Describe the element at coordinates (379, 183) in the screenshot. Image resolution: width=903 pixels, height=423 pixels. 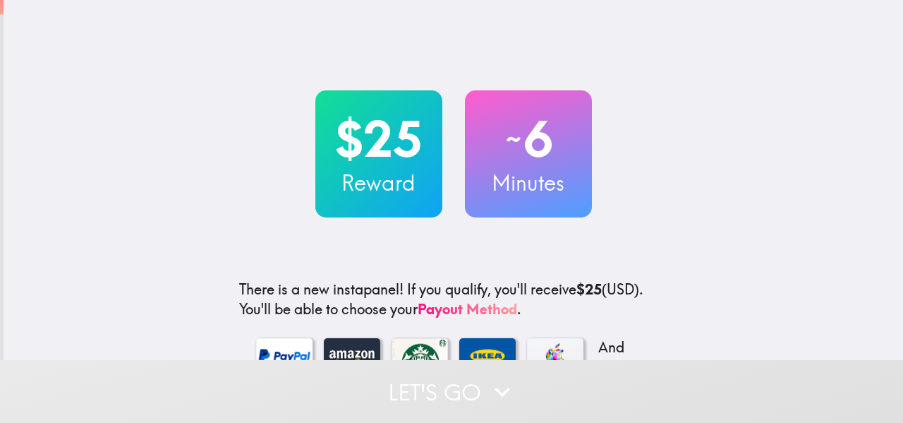
I see `h3: Reward` at that location.